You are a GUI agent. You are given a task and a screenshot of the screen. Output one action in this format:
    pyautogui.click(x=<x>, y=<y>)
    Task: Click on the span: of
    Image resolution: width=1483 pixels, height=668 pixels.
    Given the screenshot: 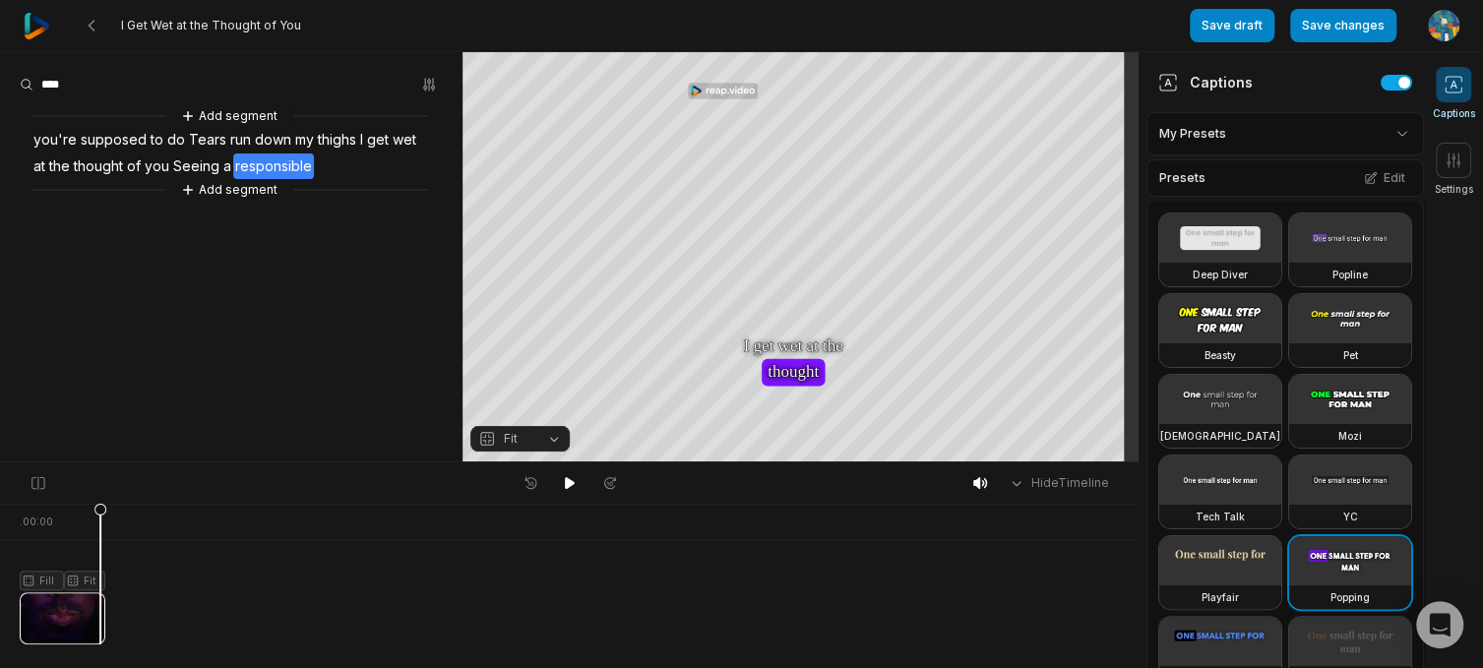 What is the action you would take?
    pyautogui.click(x=134, y=166)
    